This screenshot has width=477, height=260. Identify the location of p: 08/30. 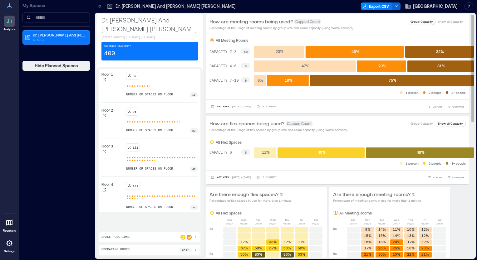
(439, 224).